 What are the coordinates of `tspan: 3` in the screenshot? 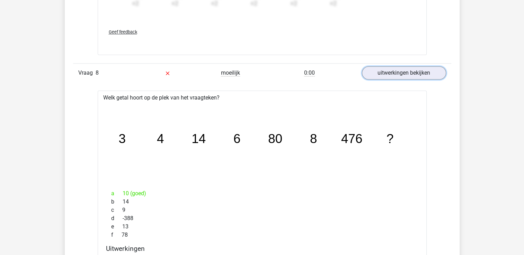 It's located at (122, 139).